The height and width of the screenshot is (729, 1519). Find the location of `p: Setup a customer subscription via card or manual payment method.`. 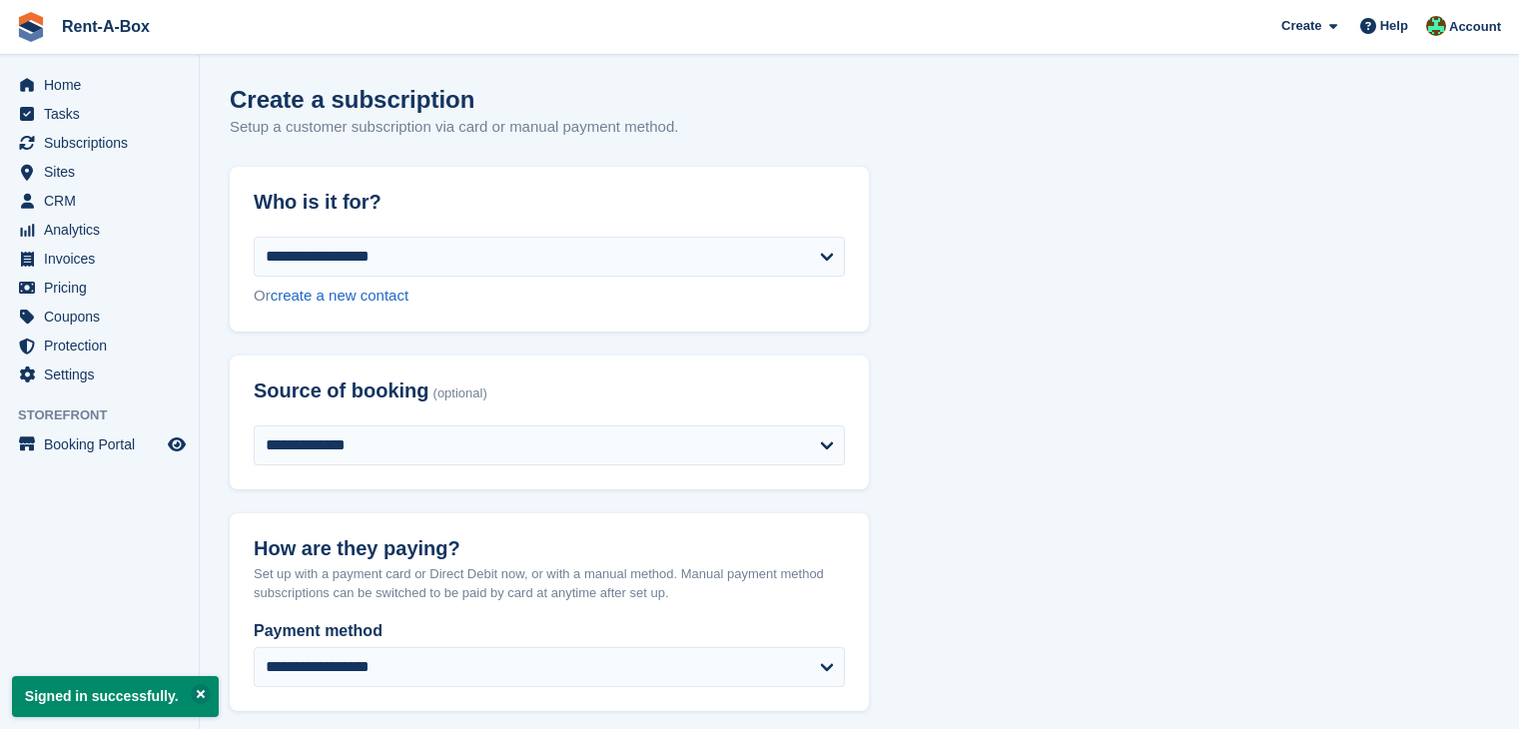

p: Setup a customer subscription via card or manual payment method. is located at coordinates (453, 127).